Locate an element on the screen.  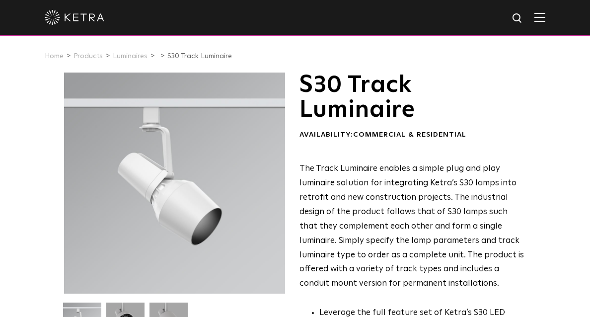
span: The Track Luminaire enables a simple plug and play luminaire solution for integrating Ketra’s S30... is located at coordinates (411, 226).